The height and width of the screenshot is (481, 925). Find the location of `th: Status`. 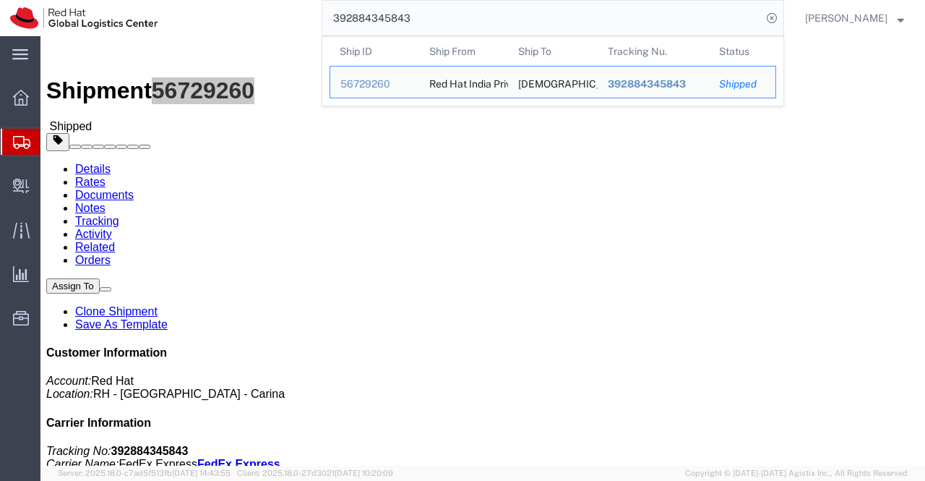

th: Status is located at coordinates (742, 51).